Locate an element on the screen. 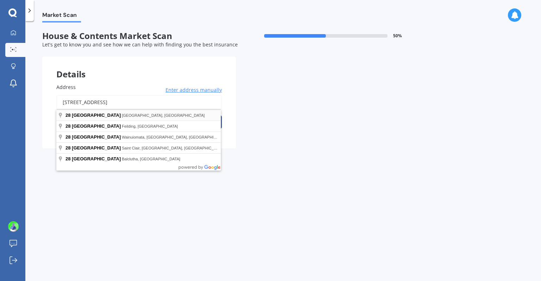 This screenshot has width=541, height=281. span: Let's get to know you and see how we can help with finding you the best insurance is located at coordinates (140, 44).